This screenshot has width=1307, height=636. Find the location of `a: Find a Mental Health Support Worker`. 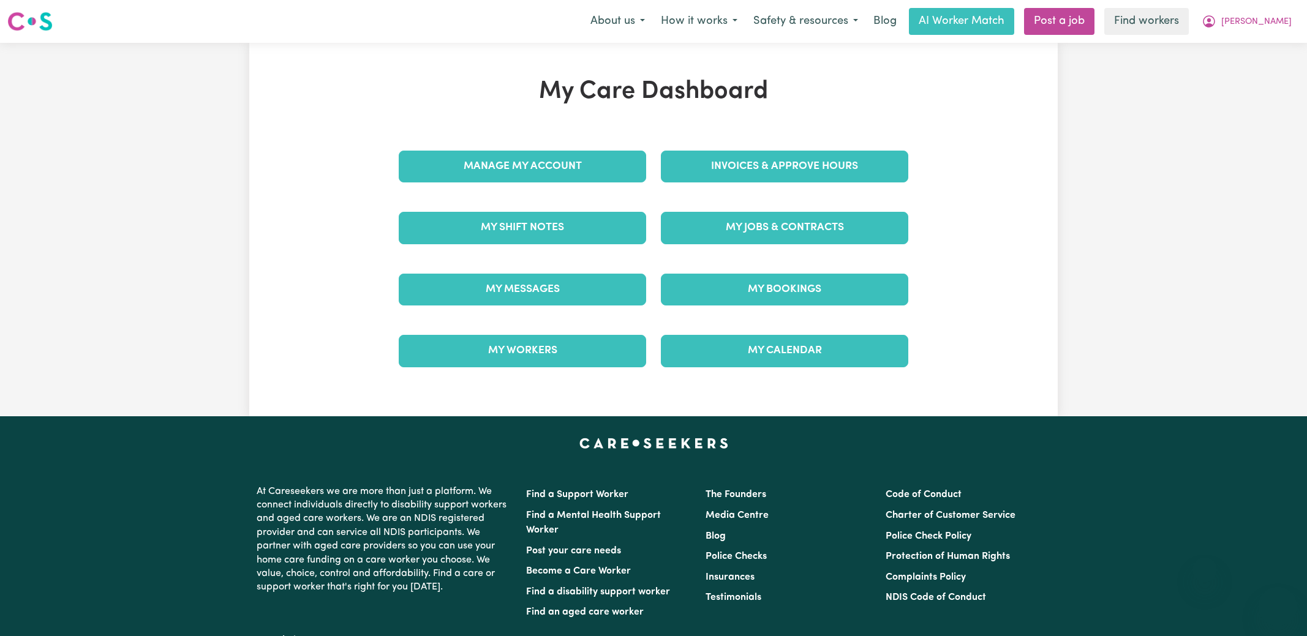

a: Find a Mental Health Support Worker is located at coordinates (593, 523).